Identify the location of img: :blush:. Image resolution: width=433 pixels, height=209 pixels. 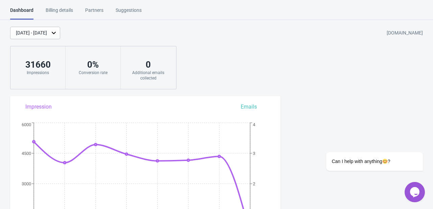
(80, 70).